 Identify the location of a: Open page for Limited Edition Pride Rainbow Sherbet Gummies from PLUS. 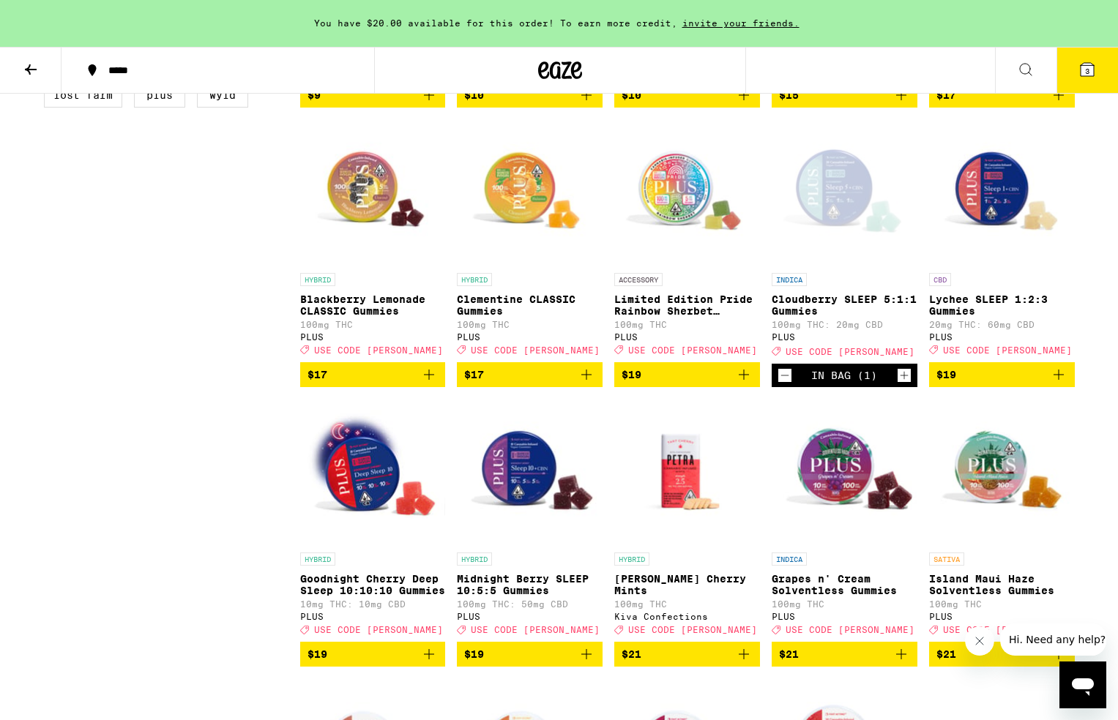
(687, 241).